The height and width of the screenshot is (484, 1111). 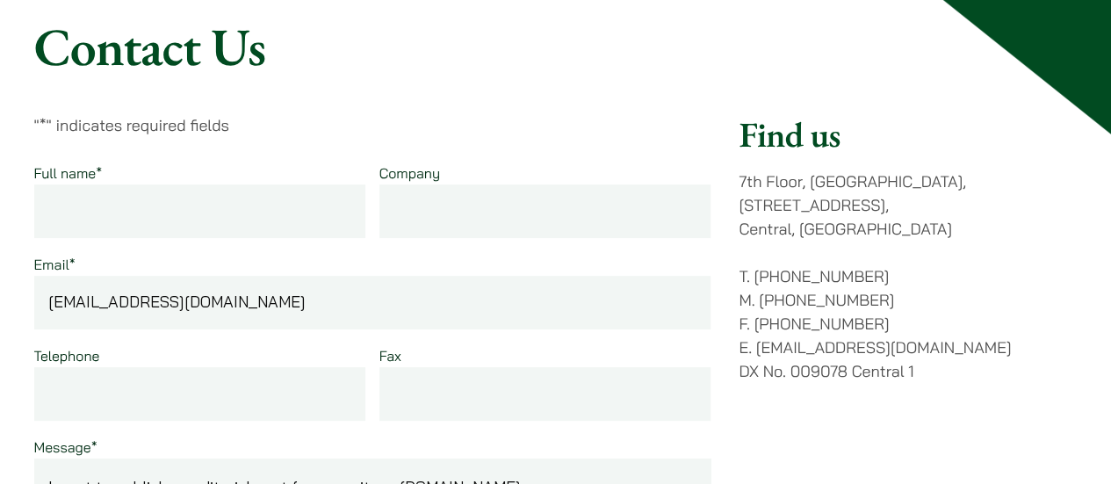 What do you see at coordinates (66, 447) in the screenshot?
I see `label: Message` at bounding box center [66, 447].